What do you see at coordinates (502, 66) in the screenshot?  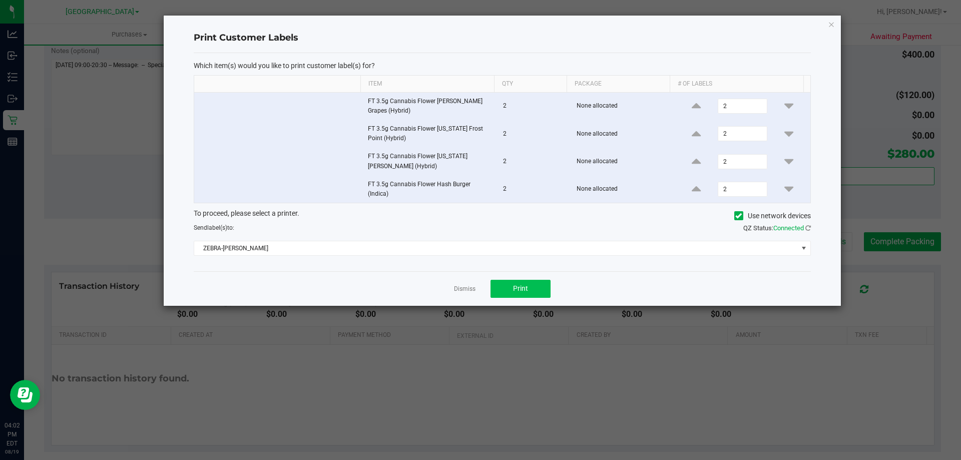 I see `p: Which item(s) would you like to print customer label(s) for?` at bounding box center [502, 66].